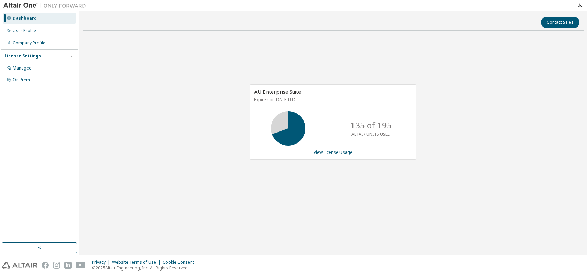 This screenshot has height=275, width=587. Describe the element at coordinates (137, 262) in the screenshot. I see `div: Website Terms of Use` at that location.